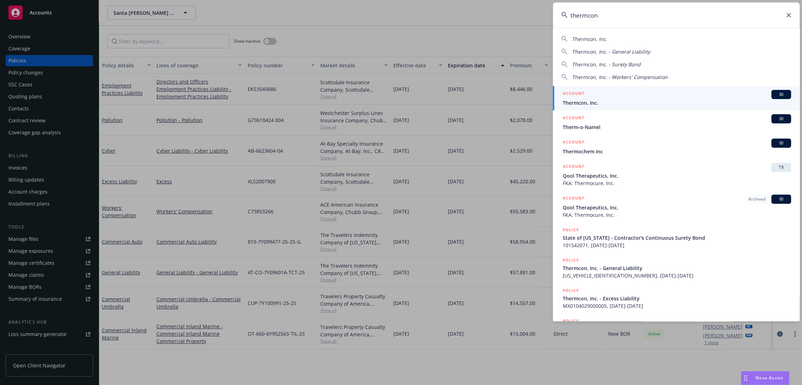 The image size is (802, 385). Describe the element at coordinates (677, 127) in the screenshot. I see `span: Therm-o-Namel` at that location.